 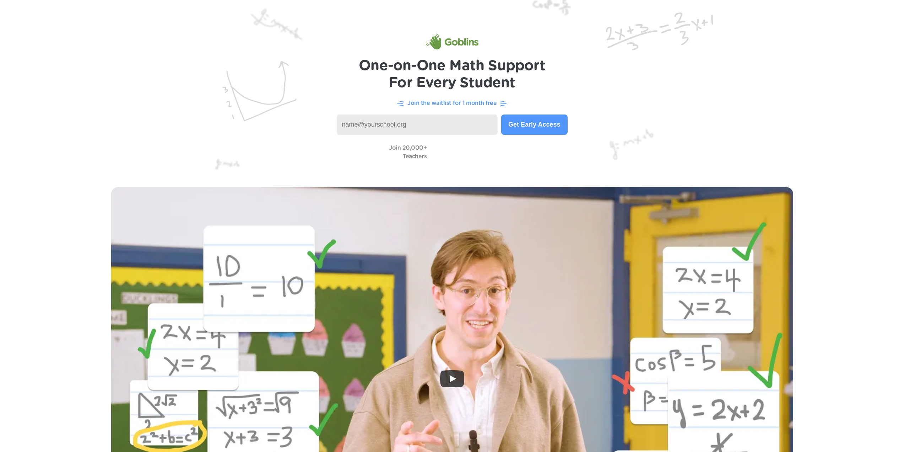 What do you see at coordinates (534, 124) in the screenshot?
I see `button: Get Early Access` at bounding box center [534, 124].